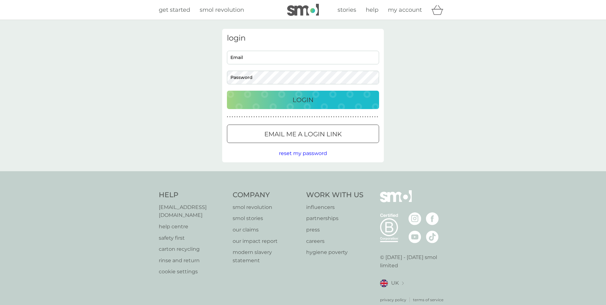 The image size is (606, 305). What do you see at coordinates (393, 300) in the screenshot?
I see `a: privacy policy` at bounding box center [393, 300].